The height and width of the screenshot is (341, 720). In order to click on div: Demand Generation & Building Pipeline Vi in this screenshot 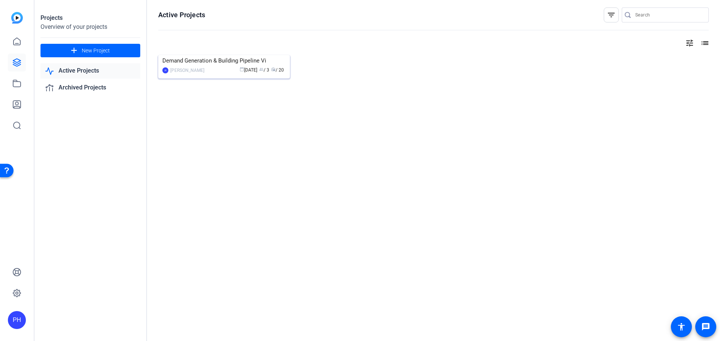, I will do `click(224, 61)`.